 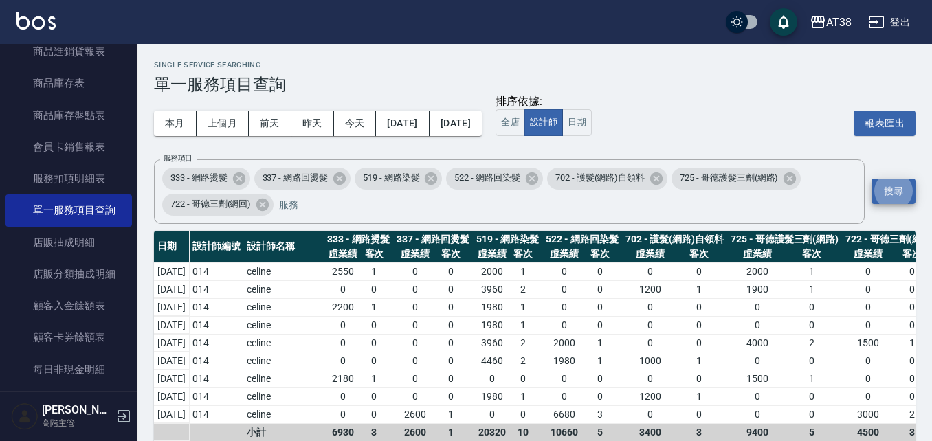 What do you see at coordinates (757, 379) in the screenshot?
I see `div: 1500` at bounding box center [757, 379].